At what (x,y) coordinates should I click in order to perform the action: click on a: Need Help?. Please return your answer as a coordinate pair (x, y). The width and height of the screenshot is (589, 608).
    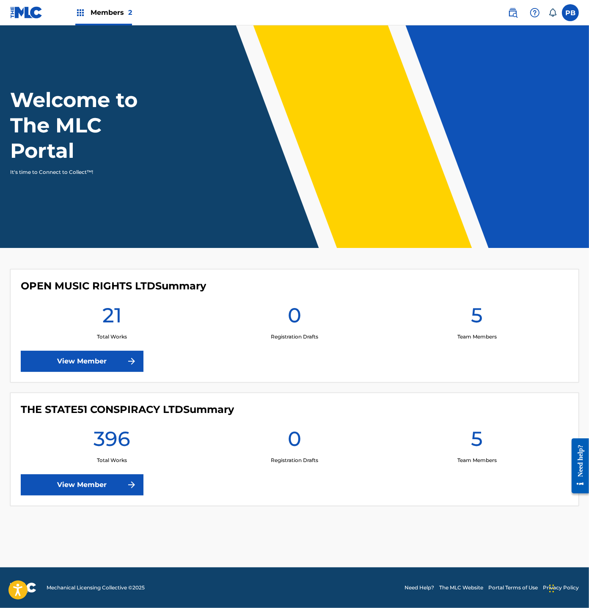
    Looking at the image, I should click on (420, 588).